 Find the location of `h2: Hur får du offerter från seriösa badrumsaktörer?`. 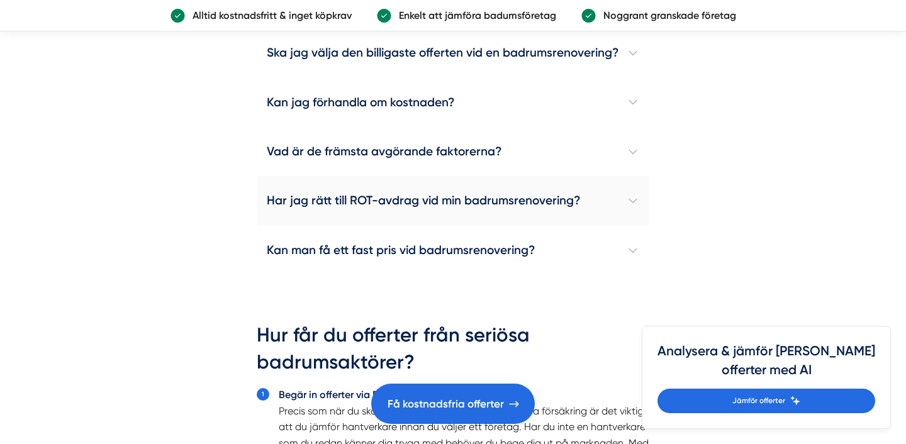

h2: Hur får du offerter från seriösa badrumsaktörer? is located at coordinates (453, 353).